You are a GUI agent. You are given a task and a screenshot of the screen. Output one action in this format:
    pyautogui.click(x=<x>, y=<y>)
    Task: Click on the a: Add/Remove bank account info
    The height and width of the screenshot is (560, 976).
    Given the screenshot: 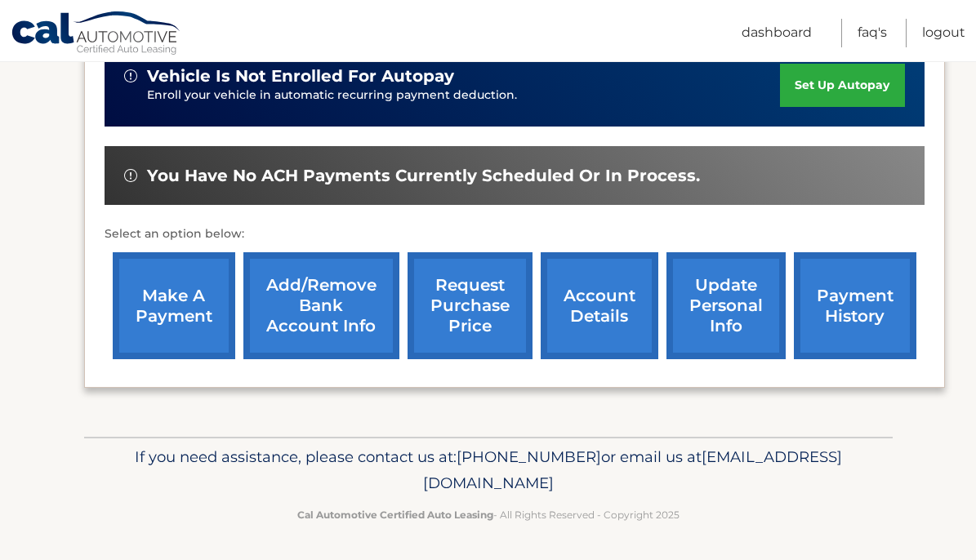 What is the action you would take?
    pyautogui.click(x=321, y=305)
    